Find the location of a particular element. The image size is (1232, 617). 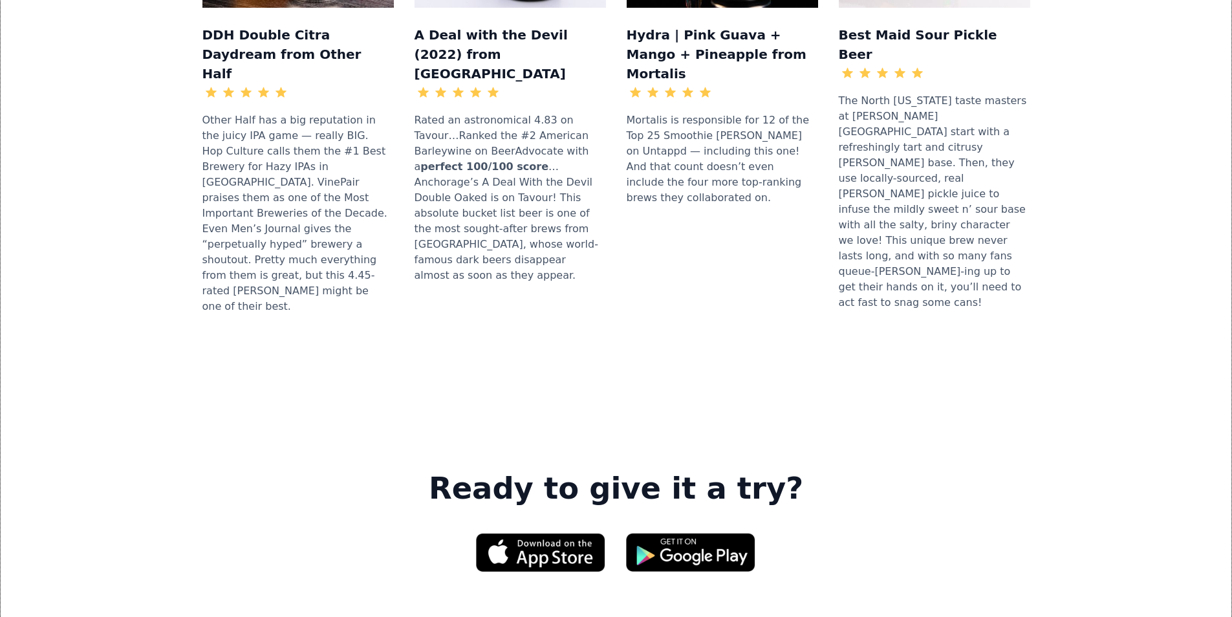

h3: Hydra | Pink Guava + Mango + Pineapple from Mortalis is located at coordinates (722, 53).